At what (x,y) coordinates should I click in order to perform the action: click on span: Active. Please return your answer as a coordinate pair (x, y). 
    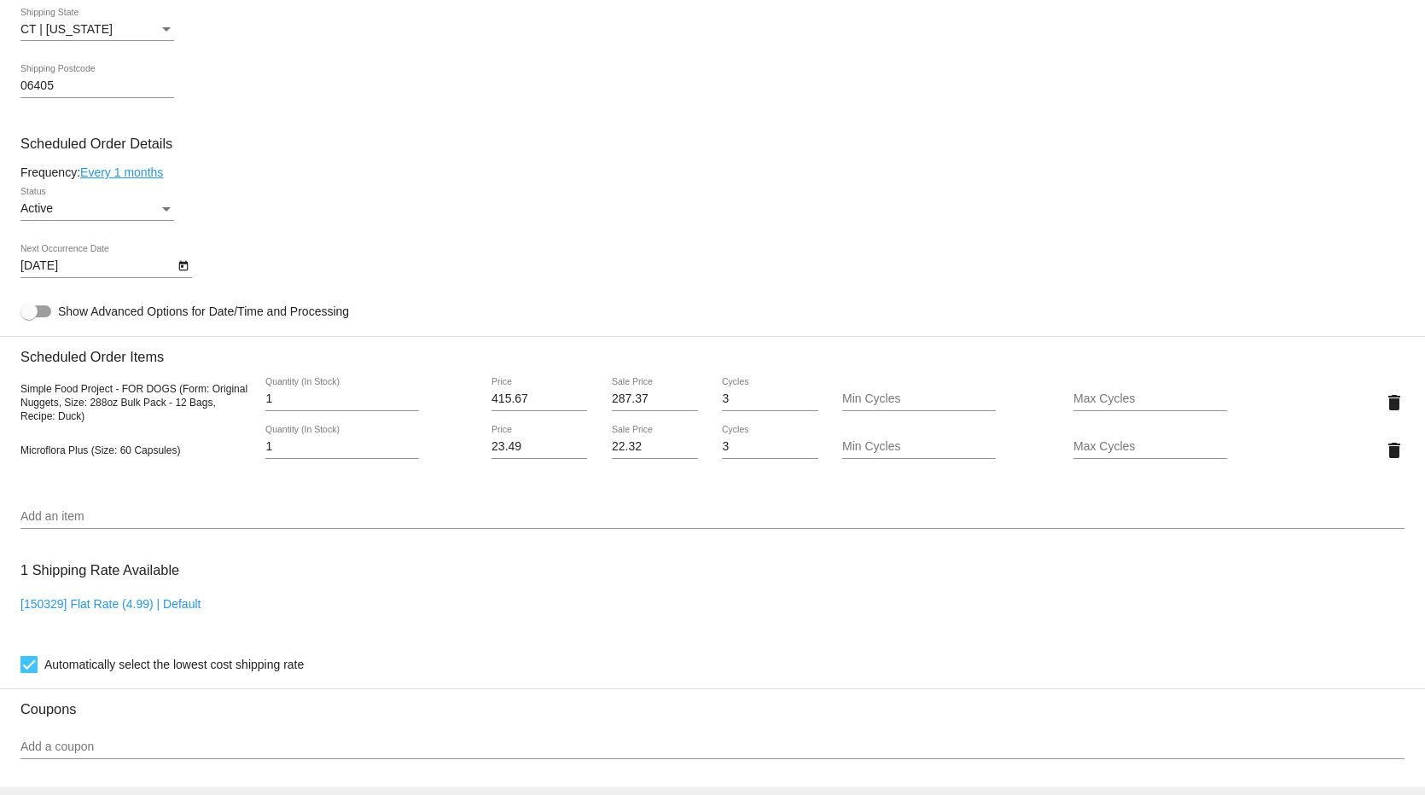
    Looking at the image, I should click on (37, 208).